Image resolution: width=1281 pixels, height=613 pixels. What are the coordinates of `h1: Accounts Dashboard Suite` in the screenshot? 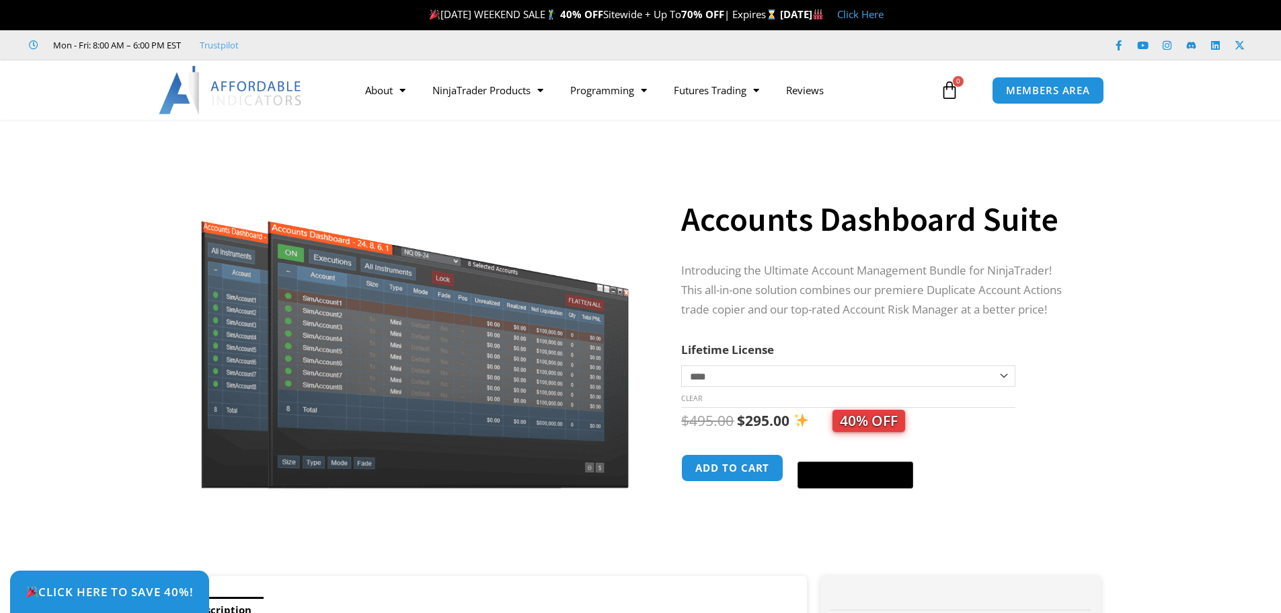 It's located at (878, 219).